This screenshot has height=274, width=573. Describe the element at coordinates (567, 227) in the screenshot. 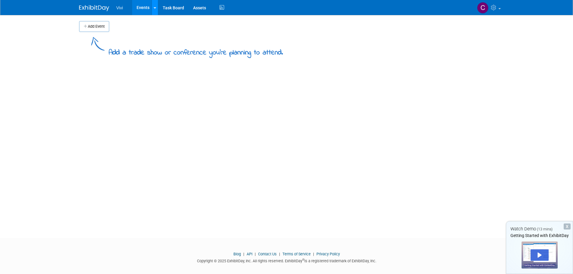

I see `div: Dismiss` at that location.